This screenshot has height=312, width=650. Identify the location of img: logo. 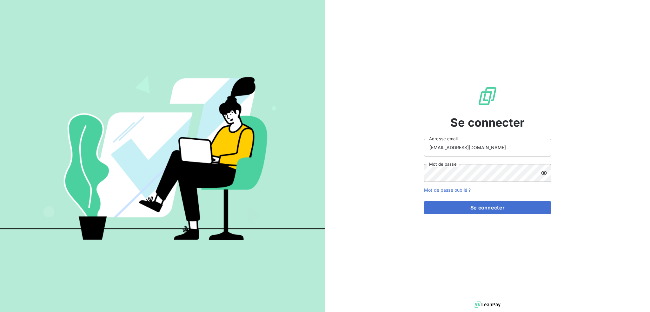
(488, 305).